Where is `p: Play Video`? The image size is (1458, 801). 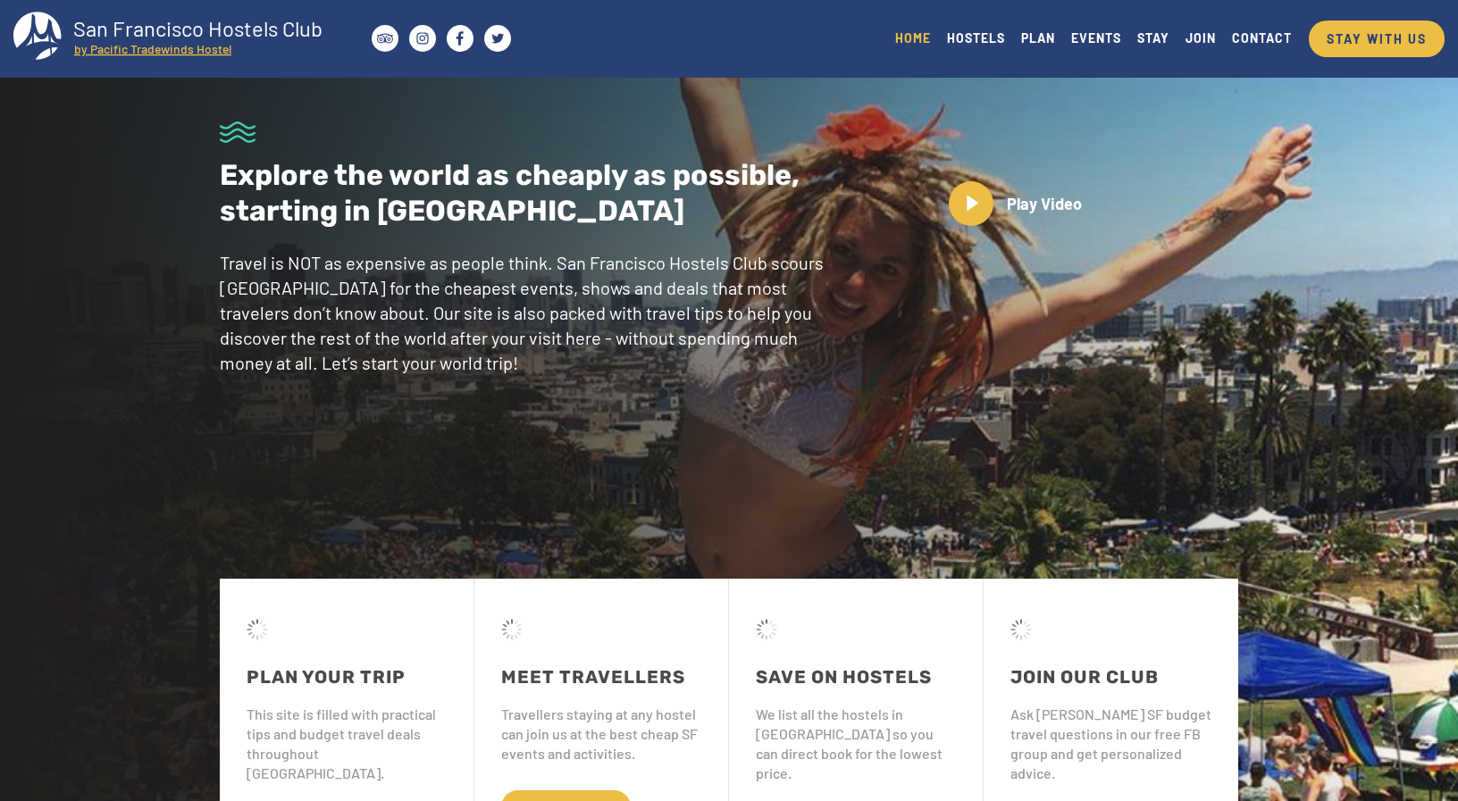 p: Play Video is located at coordinates (1044, 205).